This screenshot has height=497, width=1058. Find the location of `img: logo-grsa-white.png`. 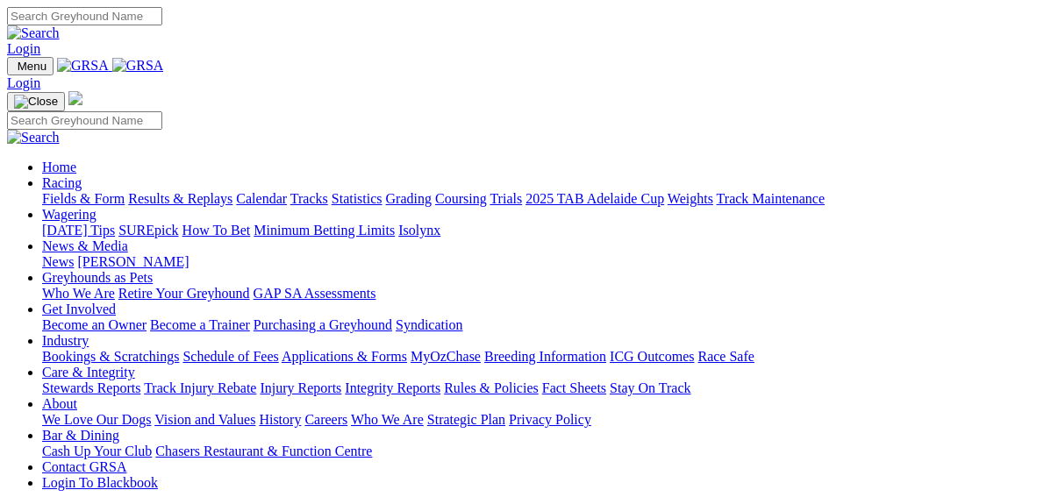

img: logo-grsa-white.png is located at coordinates (75, 98).